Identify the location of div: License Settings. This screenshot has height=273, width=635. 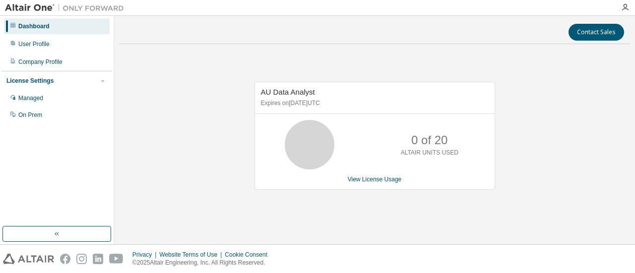
(30, 81).